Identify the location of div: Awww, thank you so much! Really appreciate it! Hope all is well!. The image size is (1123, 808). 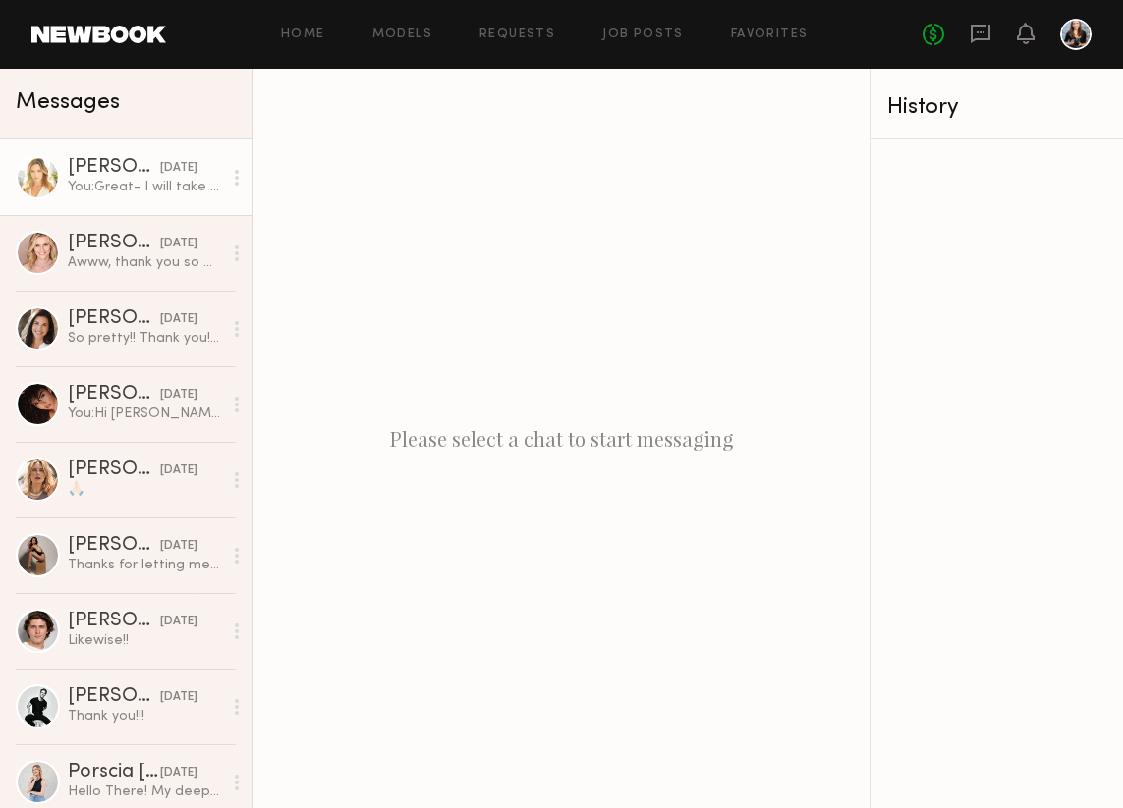
(144, 262).